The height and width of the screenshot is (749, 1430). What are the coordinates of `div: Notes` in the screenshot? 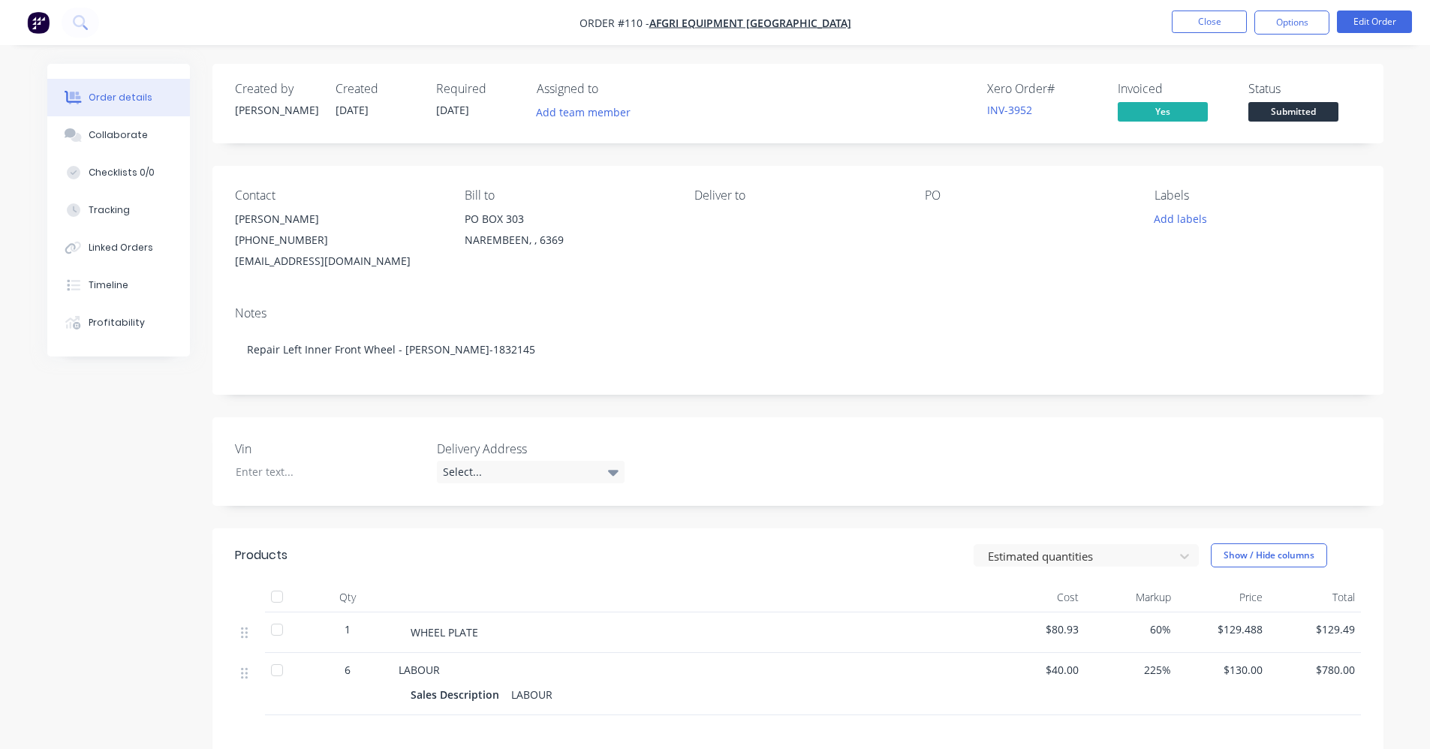 It's located at (798, 313).